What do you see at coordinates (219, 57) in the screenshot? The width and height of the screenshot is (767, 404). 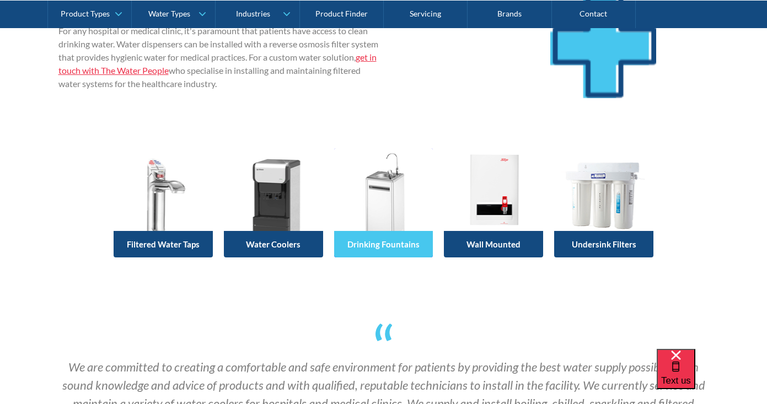 I see `p: For any hospital or medical clinic, it's paramount that patients have access to clean drinking wa...` at bounding box center [219, 57].